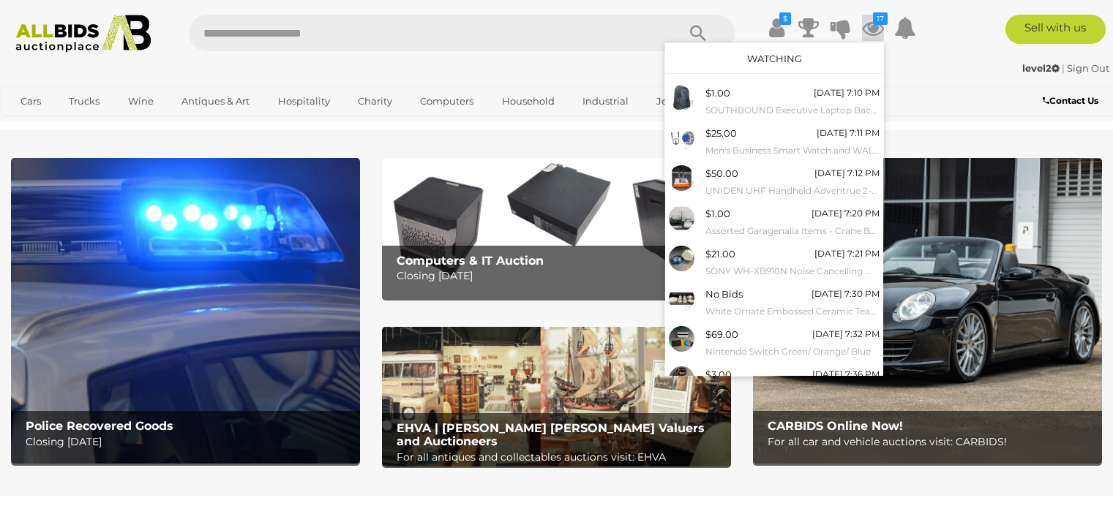 The width and height of the screenshot is (1113, 514). What do you see at coordinates (698, 33) in the screenshot?
I see `button: Search` at bounding box center [698, 33].